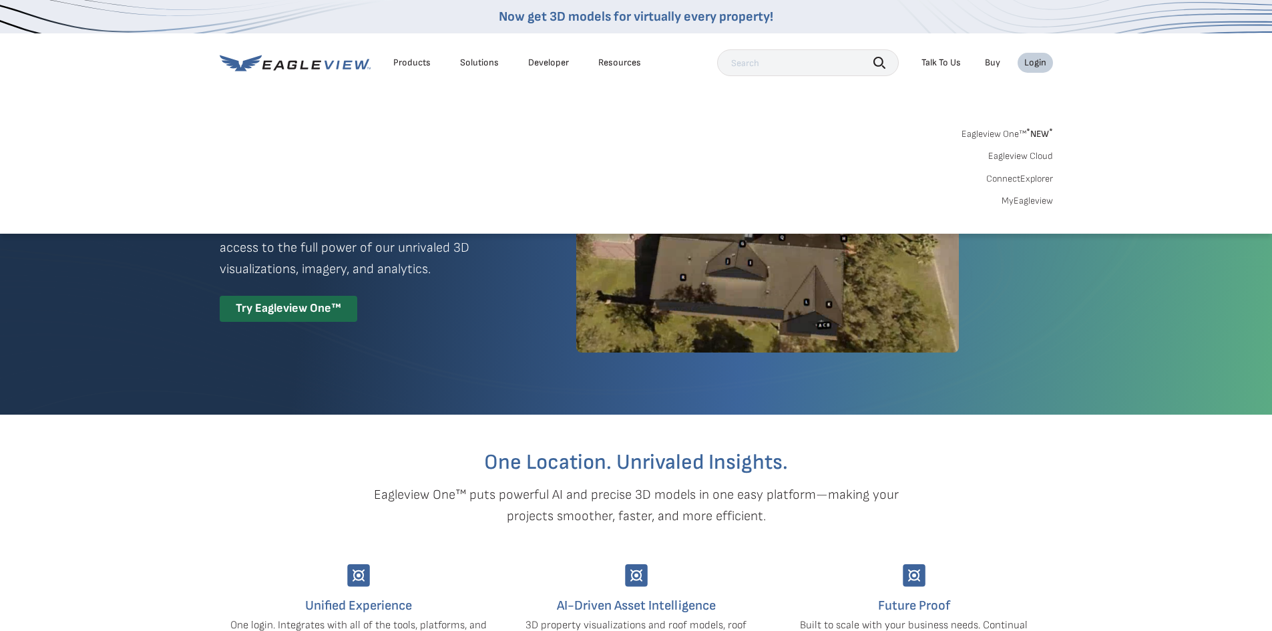  Describe the element at coordinates (412, 63) in the screenshot. I see `div: Products` at that location.